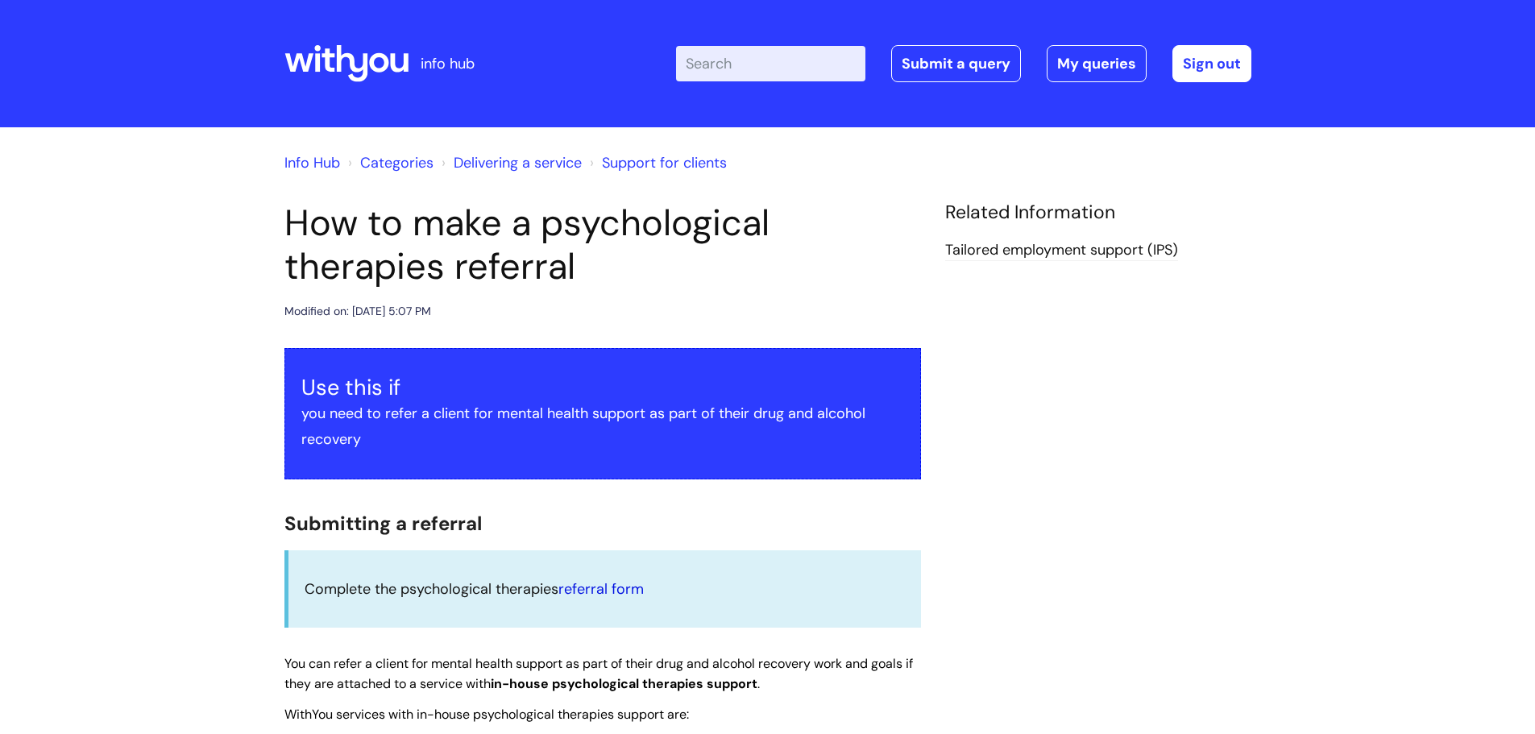  I want to click on span: WithYou services with in-house psychological therapies support are:, so click(487, 714).